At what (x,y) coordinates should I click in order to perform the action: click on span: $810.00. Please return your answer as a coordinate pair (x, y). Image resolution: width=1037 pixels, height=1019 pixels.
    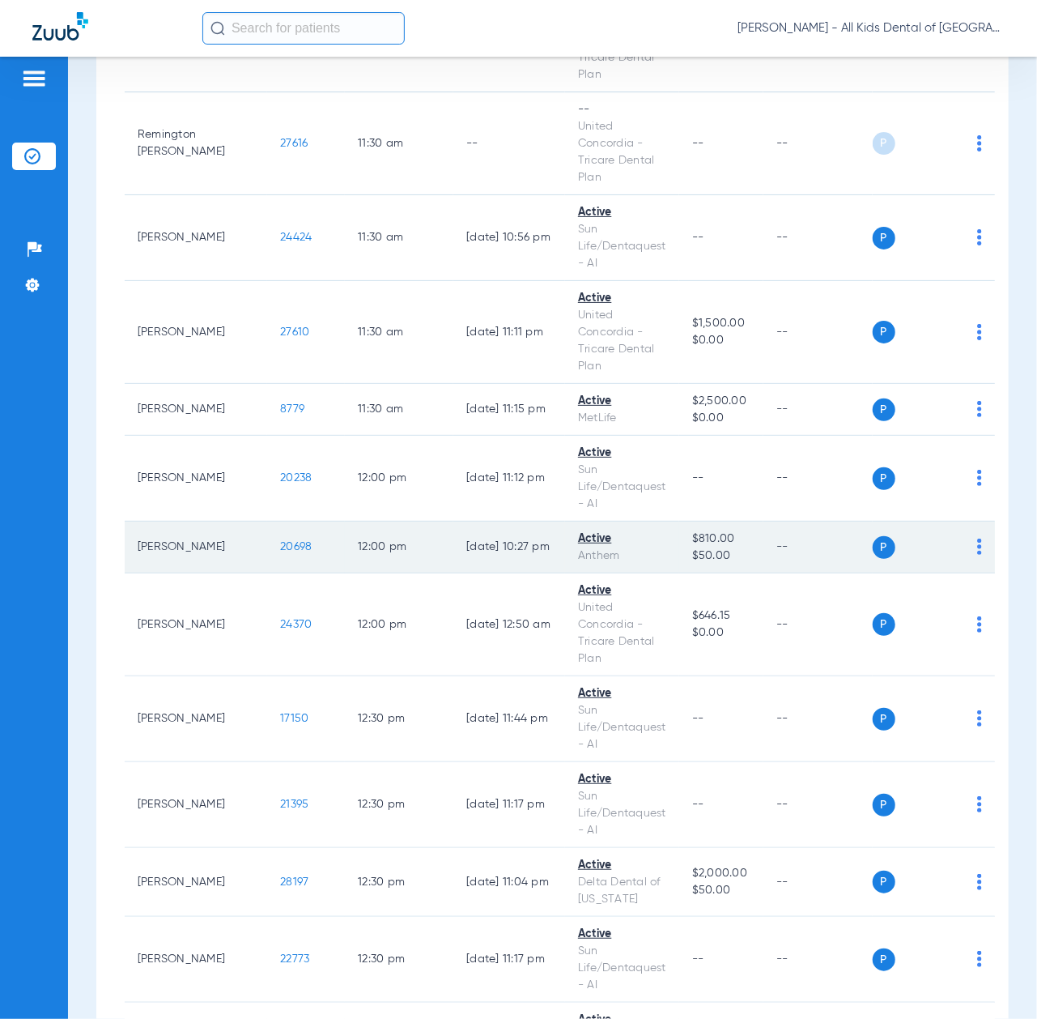
    Looking at the image, I should click on (721, 538).